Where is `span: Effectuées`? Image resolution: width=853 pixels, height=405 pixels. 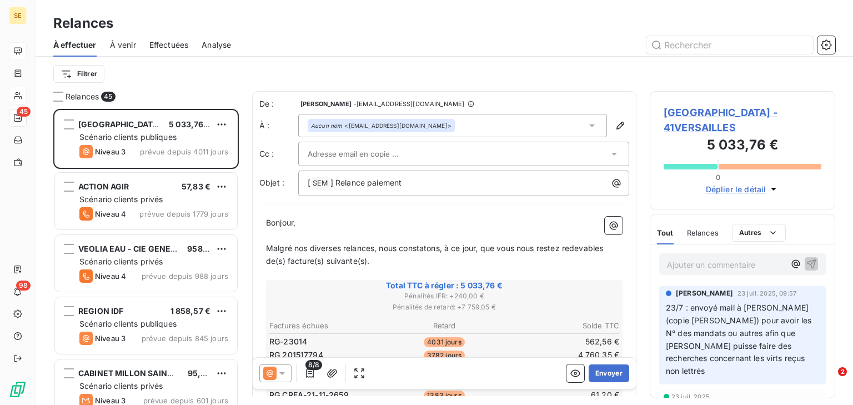 span: Effectuées is located at coordinates (169, 45).